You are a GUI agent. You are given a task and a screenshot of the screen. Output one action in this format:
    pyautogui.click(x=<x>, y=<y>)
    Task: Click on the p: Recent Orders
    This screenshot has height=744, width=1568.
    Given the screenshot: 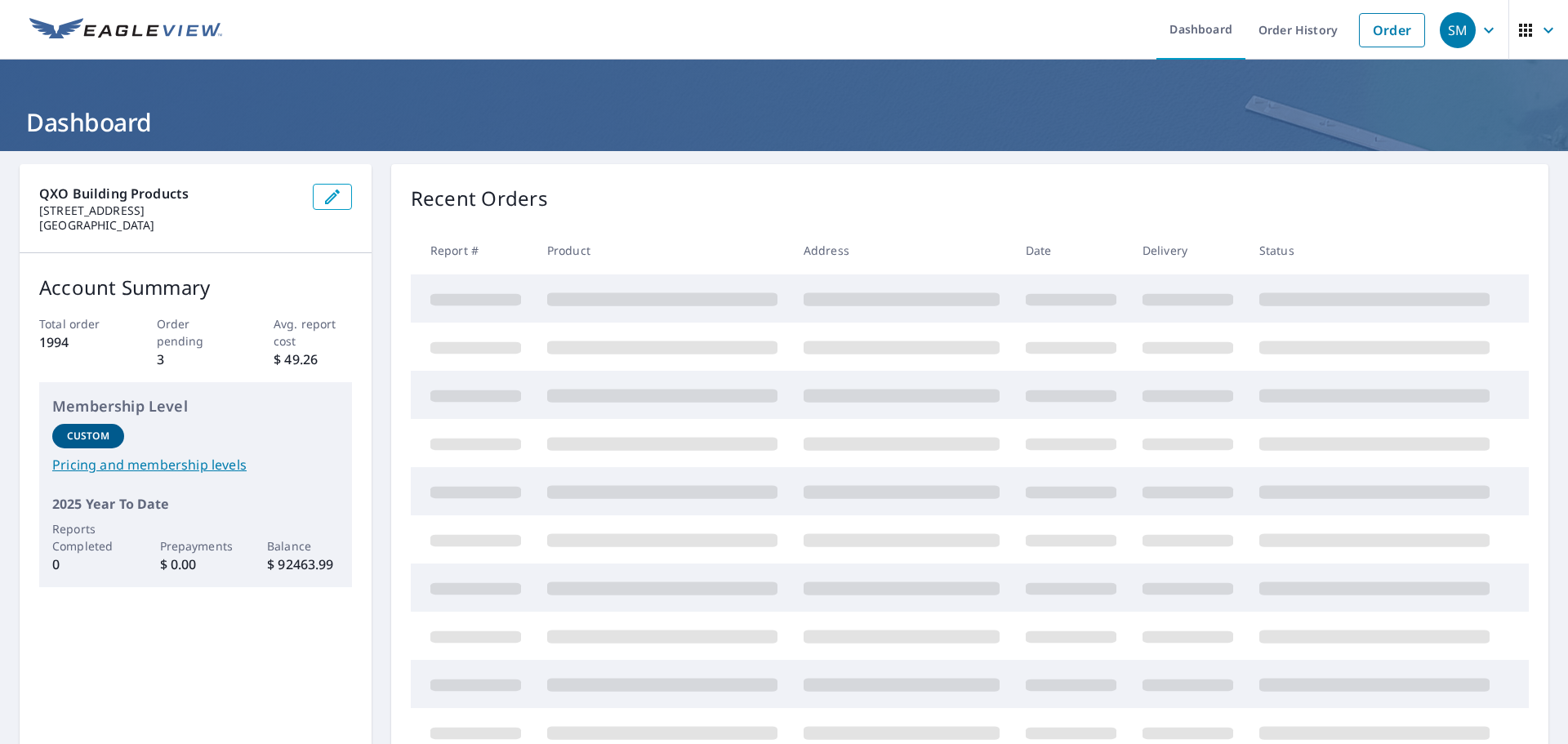 What is the action you would take?
    pyautogui.click(x=479, y=198)
    